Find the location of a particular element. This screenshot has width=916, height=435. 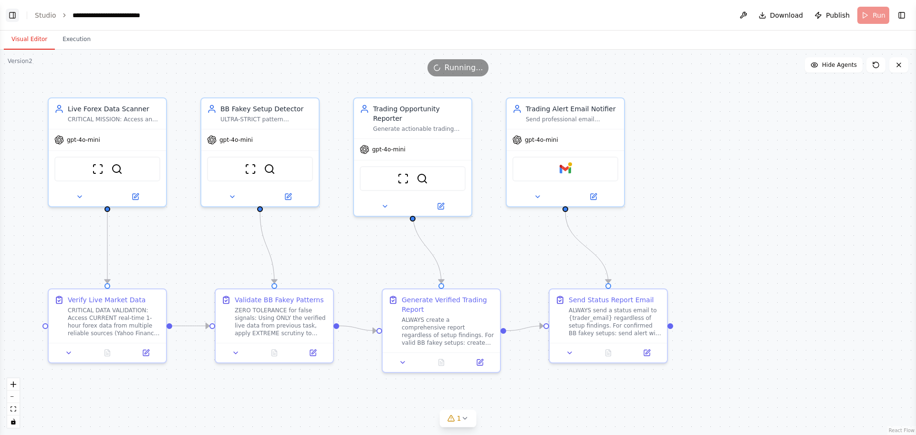

div: Send professional email notifications when valid BB fakey setups are identified, providing trader... is located at coordinates (572, 119).